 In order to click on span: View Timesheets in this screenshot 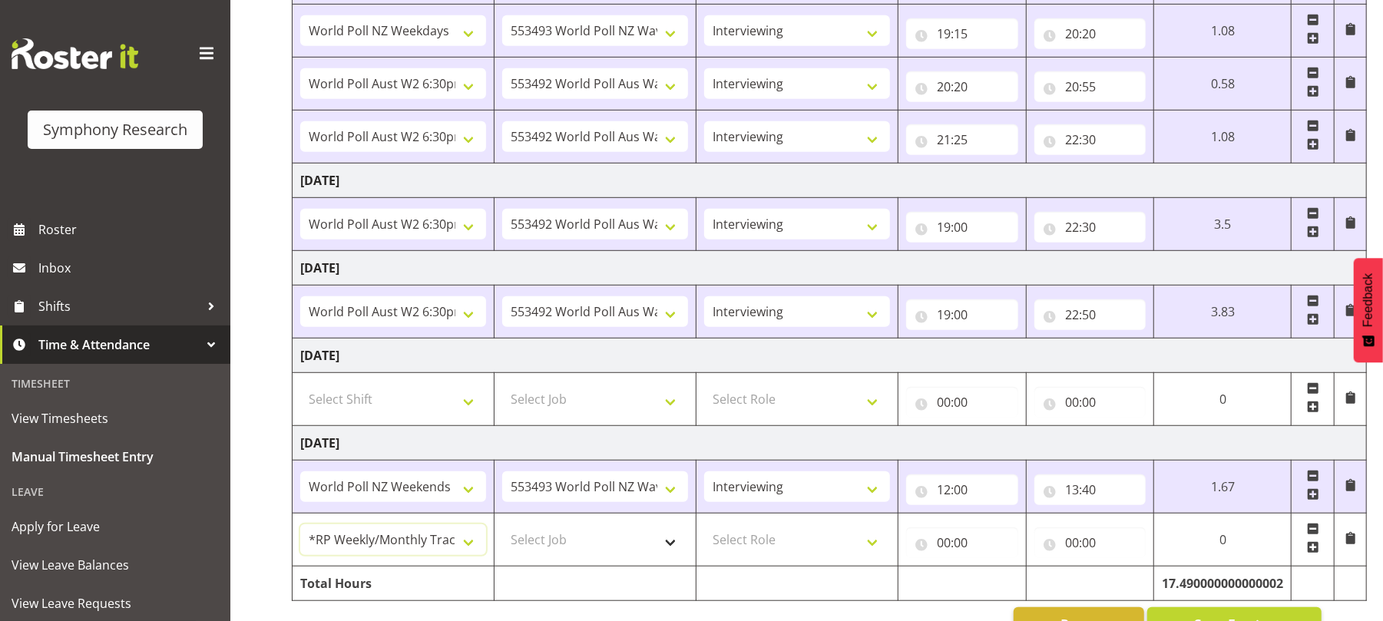, I will do `click(115, 419)`.